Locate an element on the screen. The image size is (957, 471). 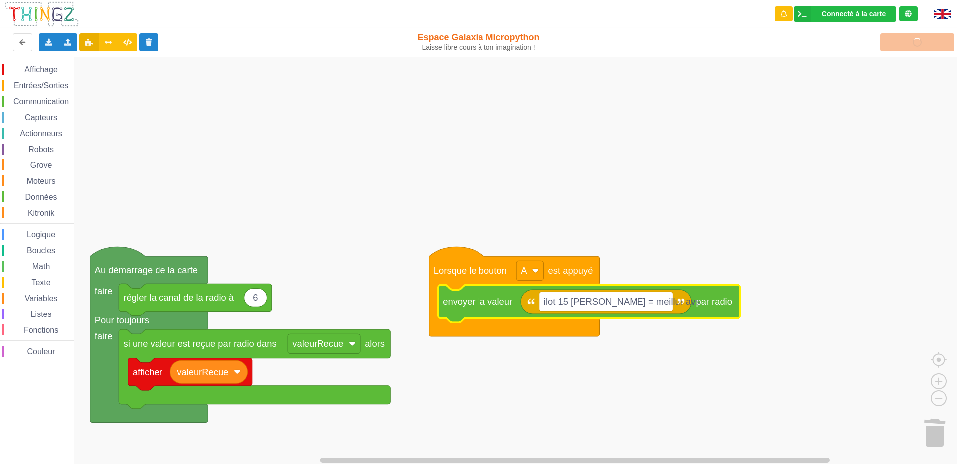
text: régler la canal de la radio à is located at coordinates (179, 297).